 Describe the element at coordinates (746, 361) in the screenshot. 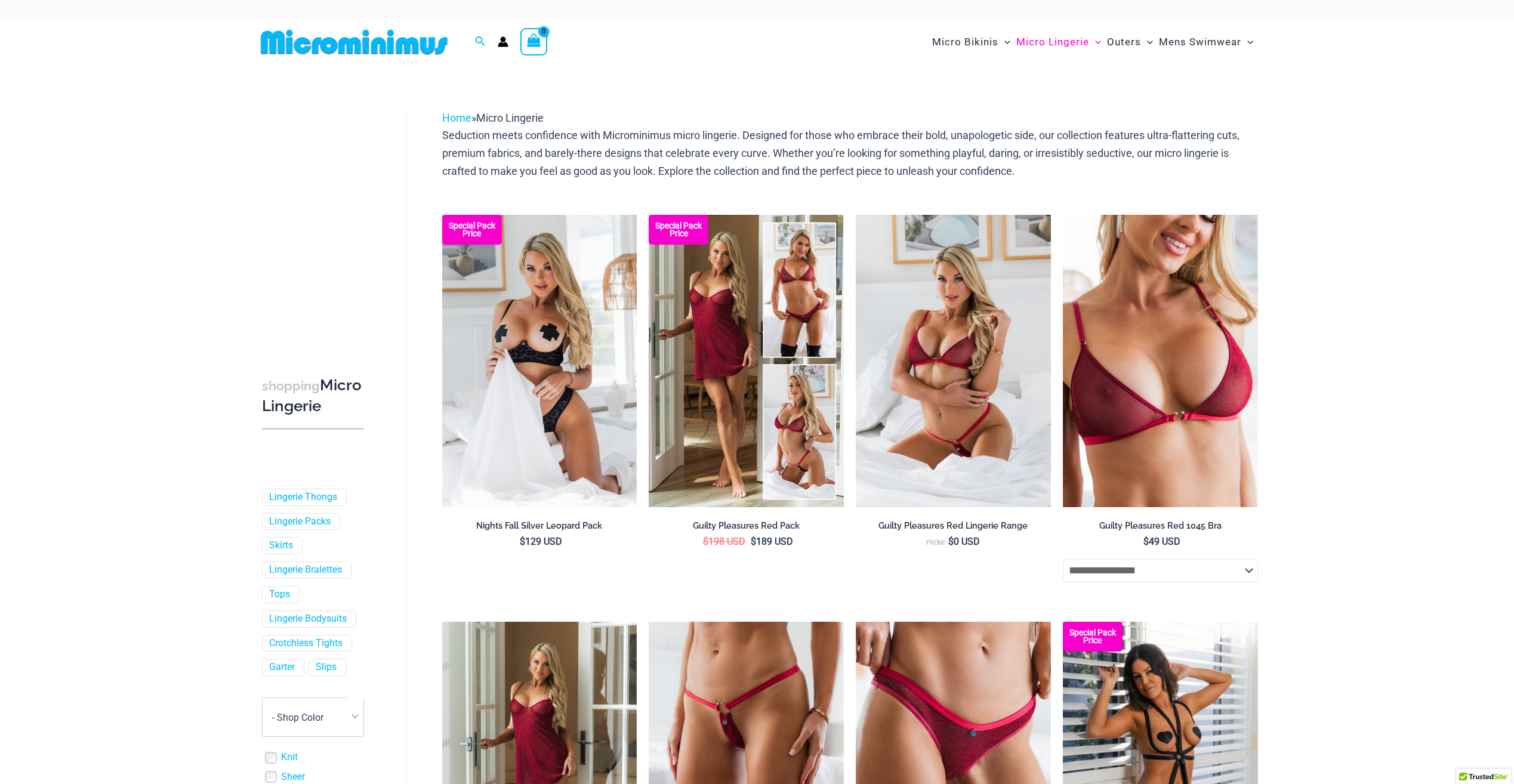

I see `img: Guilty Pleasures Red Collection Pack F` at that location.